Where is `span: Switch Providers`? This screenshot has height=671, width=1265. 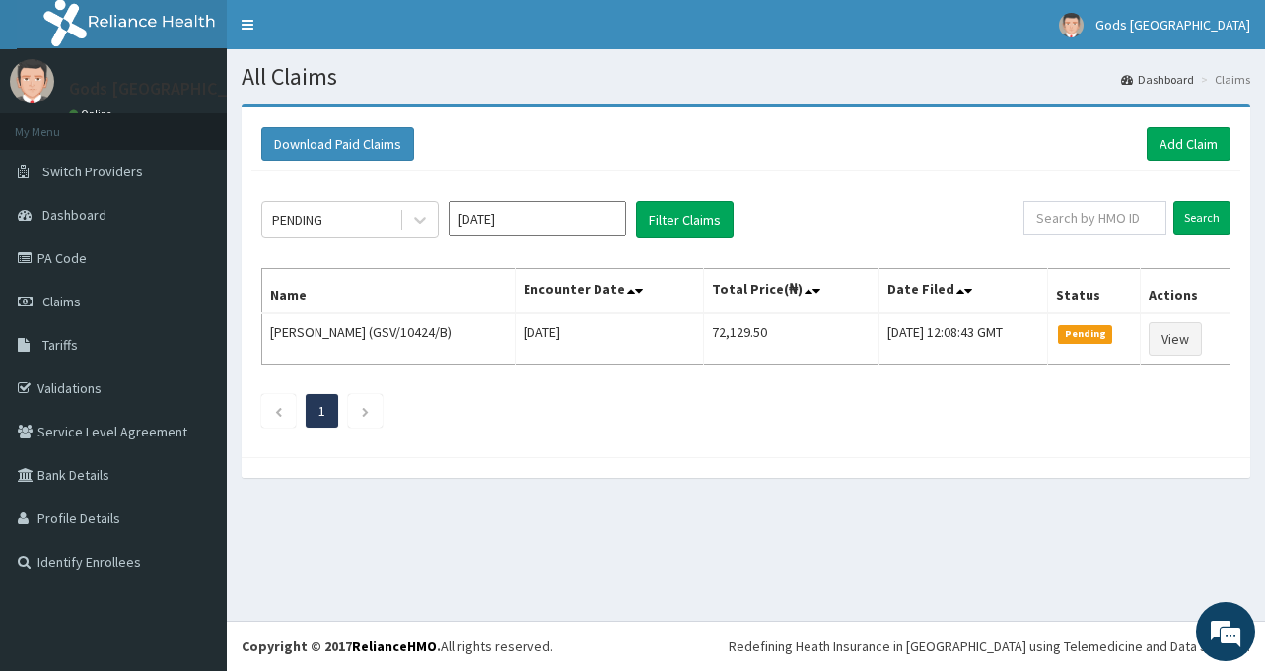 span: Switch Providers is located at coordinates (93, 172).